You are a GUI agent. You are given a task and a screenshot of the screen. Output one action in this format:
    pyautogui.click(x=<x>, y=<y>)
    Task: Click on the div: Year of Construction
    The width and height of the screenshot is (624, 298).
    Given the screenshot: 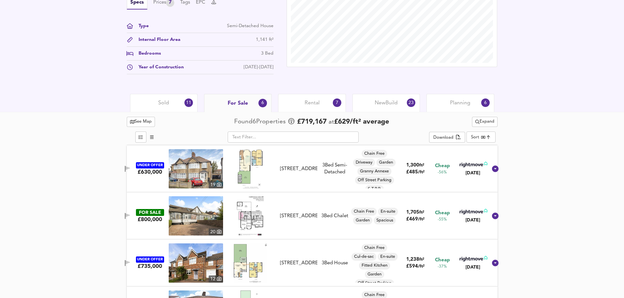 What is the action you would take?
    pyautogui.click(x=158, y=67)
    